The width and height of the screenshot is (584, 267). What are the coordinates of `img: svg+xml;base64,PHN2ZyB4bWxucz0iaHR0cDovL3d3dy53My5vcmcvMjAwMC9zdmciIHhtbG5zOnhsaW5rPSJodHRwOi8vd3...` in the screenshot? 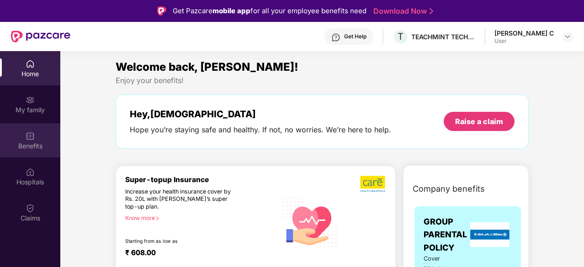 It's located at (310, 222).